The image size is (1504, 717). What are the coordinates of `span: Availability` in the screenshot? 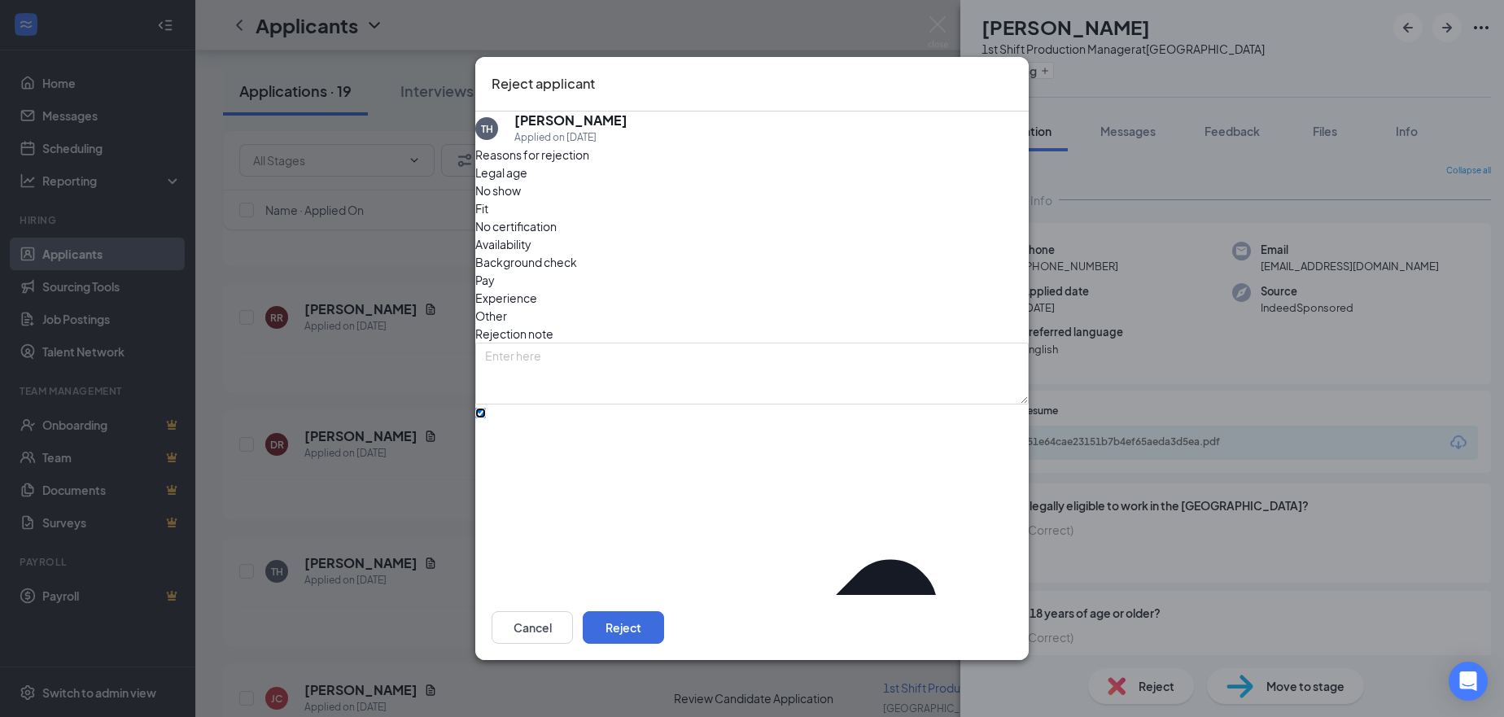 It's located at (503, 244).